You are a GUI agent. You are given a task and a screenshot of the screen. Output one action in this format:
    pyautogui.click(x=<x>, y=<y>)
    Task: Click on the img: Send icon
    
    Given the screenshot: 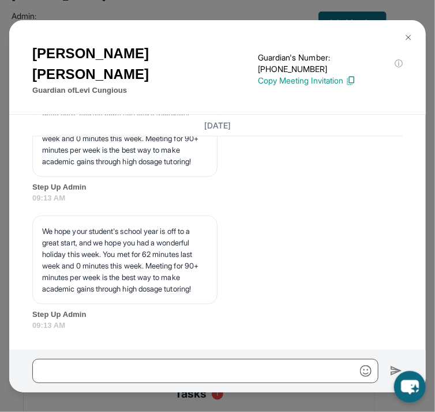 What is the action you would take?
    pyautogui.click(x=396, y=371)
    